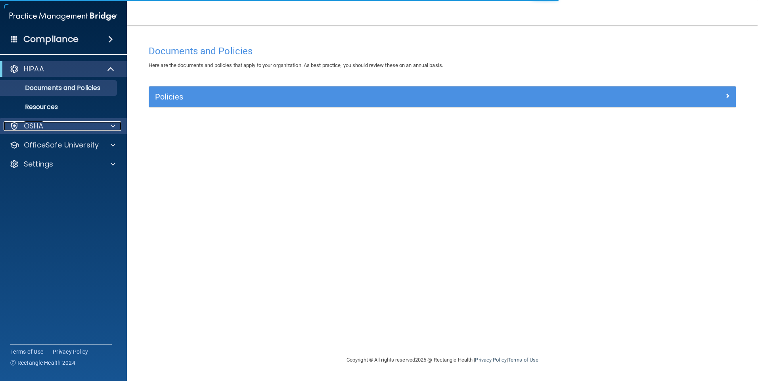  What do you see at coordinates (442, 97) in the screenshot?
I see `a: Policies` at bounding box center [442, 97].